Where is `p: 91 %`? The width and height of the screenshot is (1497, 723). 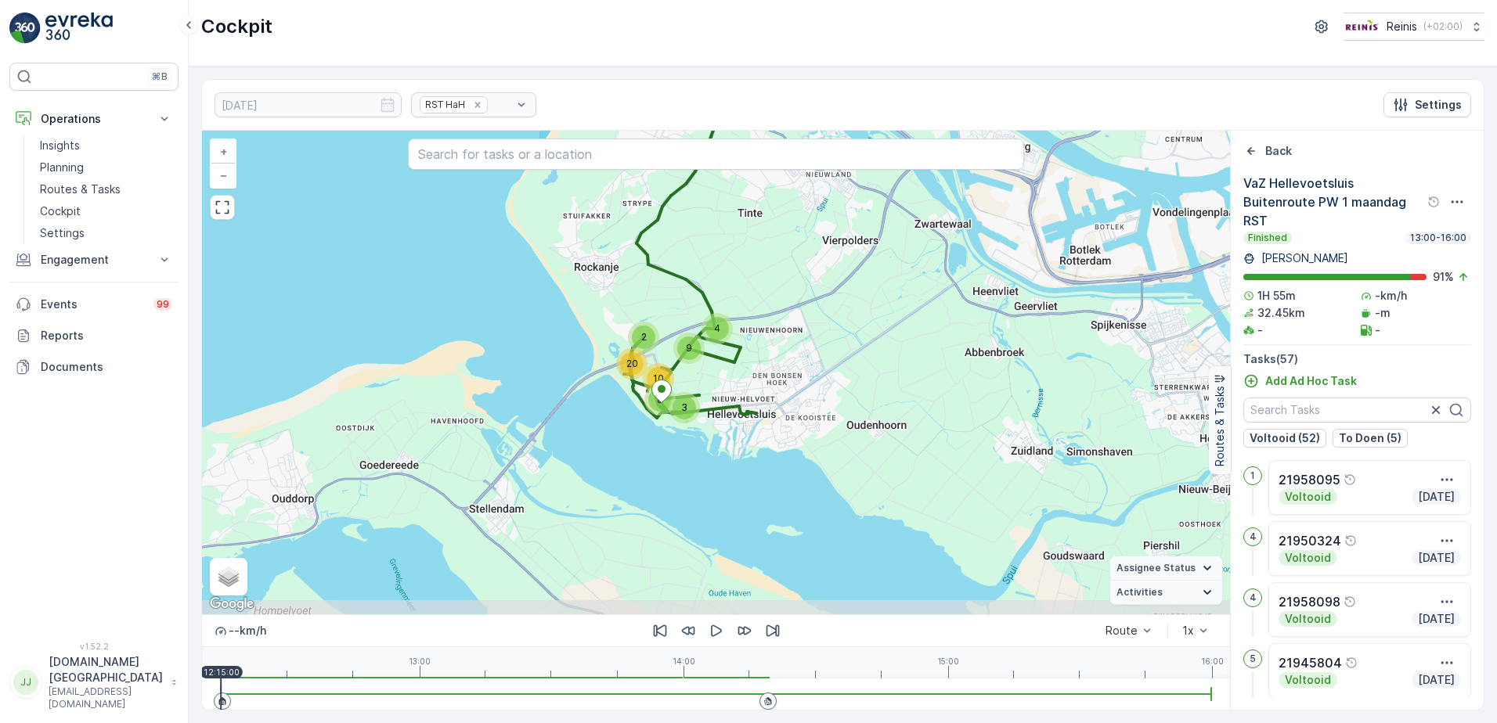
p: 91 % is located at coordinates (1443, 277).